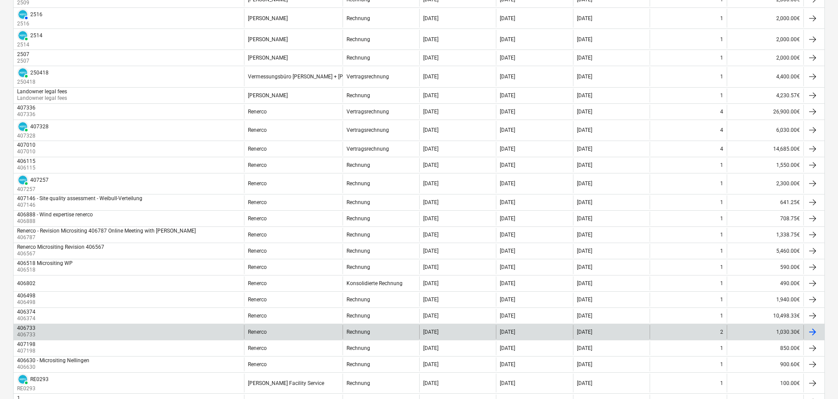 The height and width of the screenshot is (399, 838). I want to click on div: RE0293, so click(39, 379).